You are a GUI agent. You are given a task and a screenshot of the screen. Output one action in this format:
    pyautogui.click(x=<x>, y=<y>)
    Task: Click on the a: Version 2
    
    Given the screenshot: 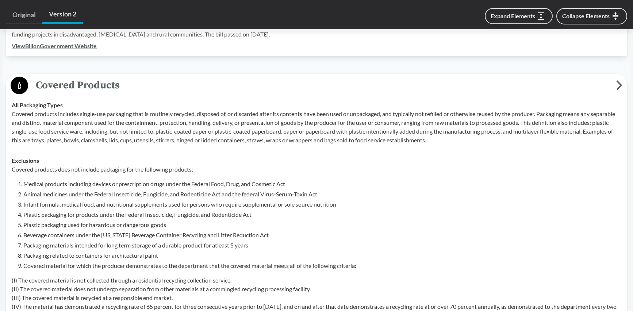 What is the action you would take?
    pyautogui.click(x=62, y=15)
    